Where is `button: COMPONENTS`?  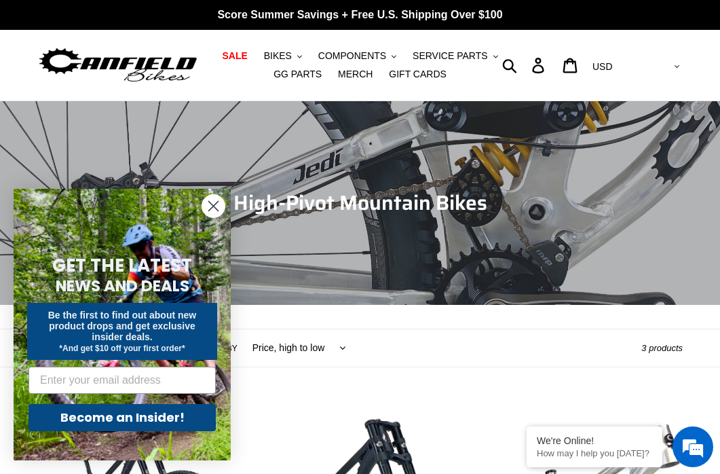 button: COMPONENTS is located at coordinates (357, 56).